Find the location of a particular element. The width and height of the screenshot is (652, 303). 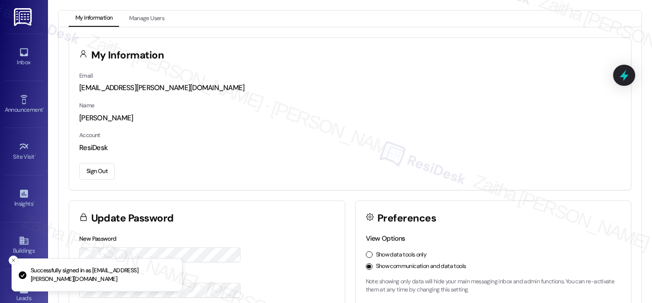

img: ResiDesk Logo is located at coordinates (24, 17).